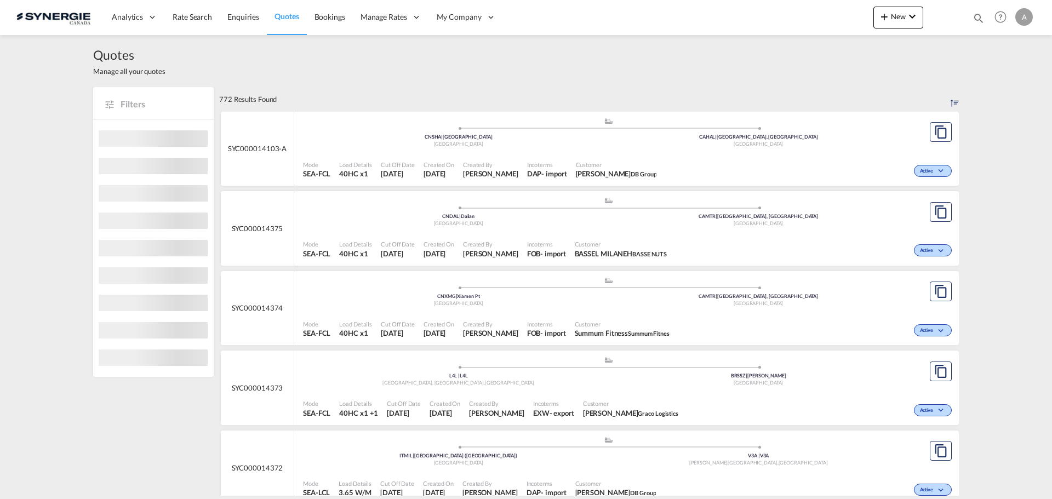 The image size is (1052, 499). Describe the element at coordinates (649, 254) in the screenshot. I see `span: BASSE NUTS` at that location.